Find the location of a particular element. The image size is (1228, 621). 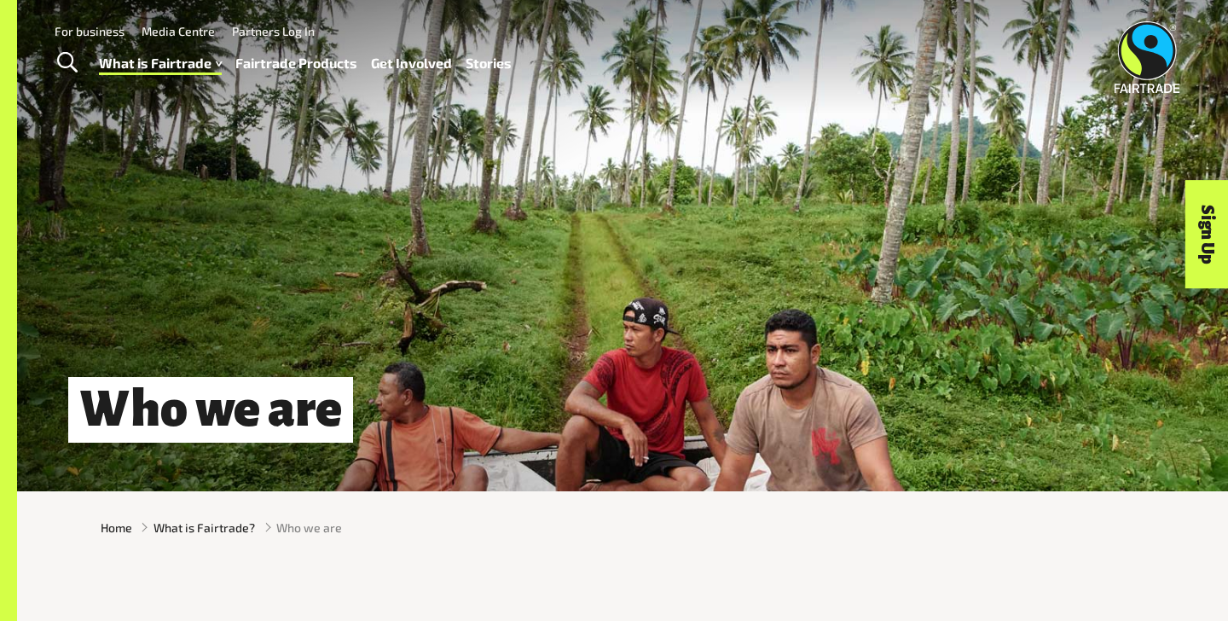

span: Home is located at coordinates (116, 527).